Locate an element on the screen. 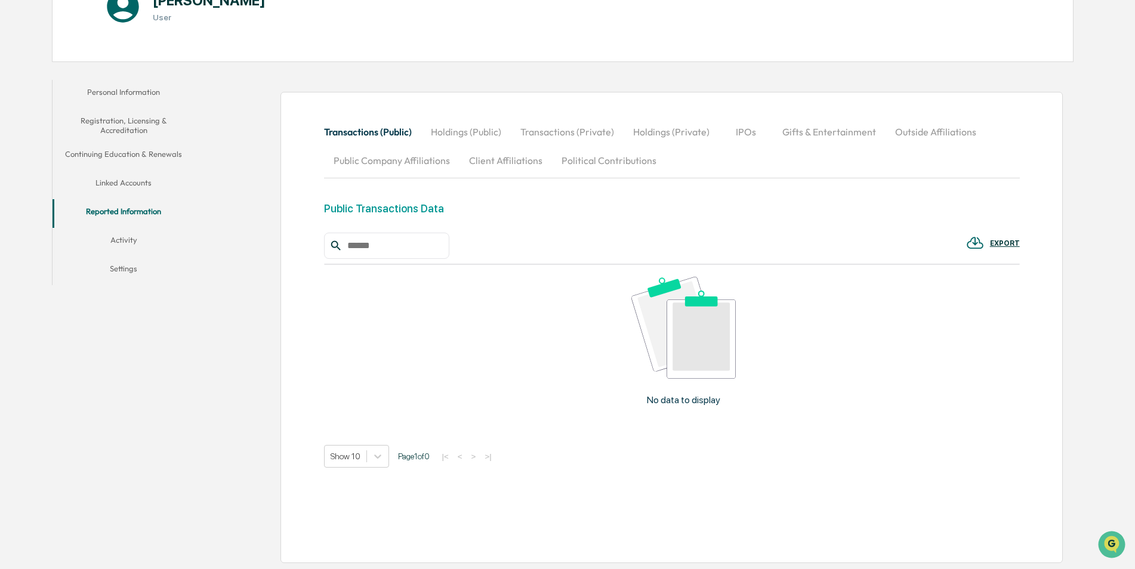 The height and width of the screenshot is (569, 1135). button: Open customer support is located at coordinates (15, 15).